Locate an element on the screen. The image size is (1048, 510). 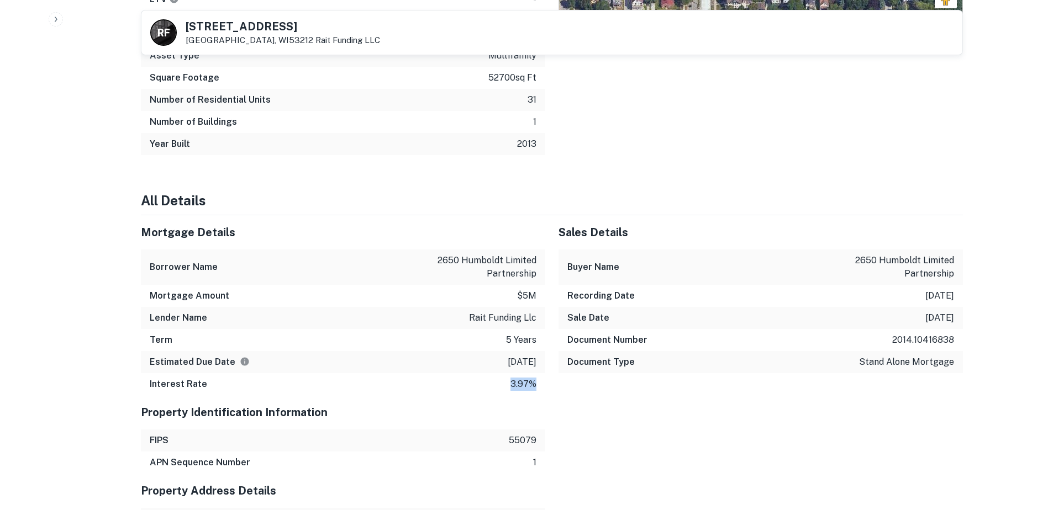
a: Rait Funding LLC is located at coordinates (347, 40).